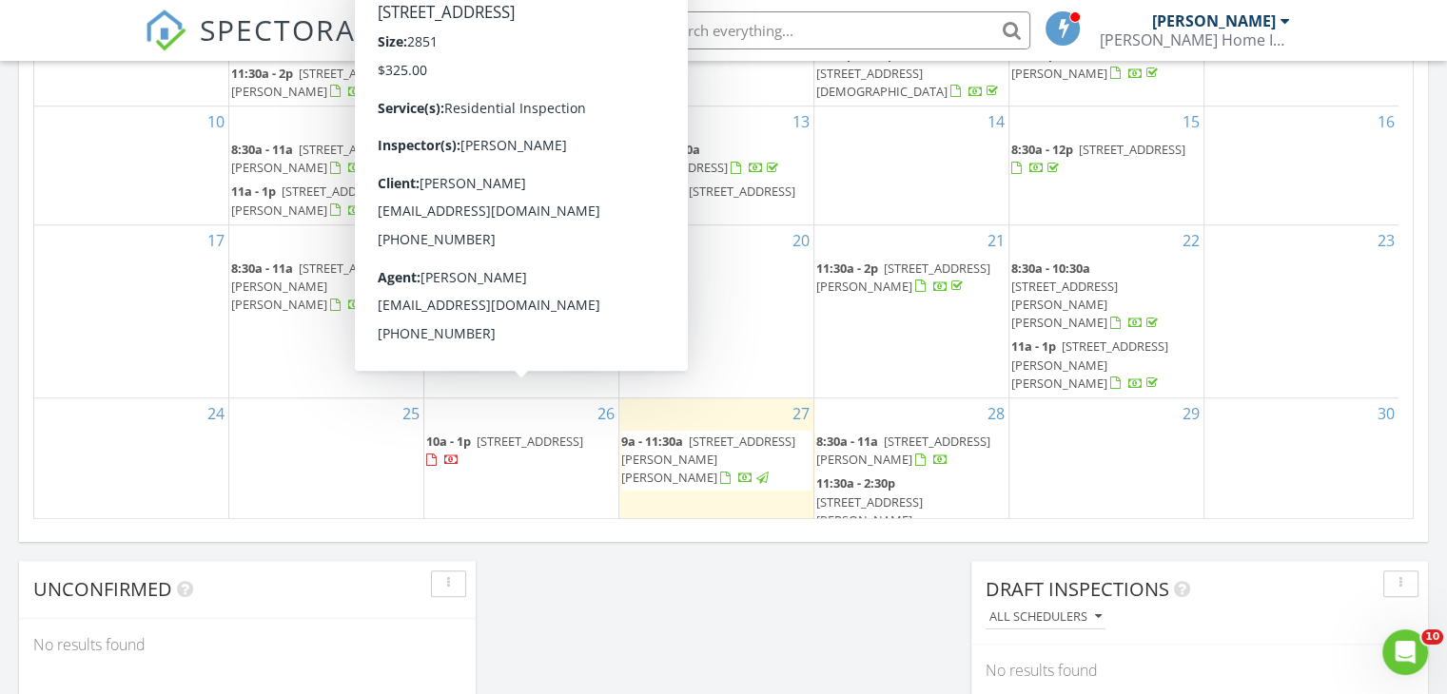 Image resolution: width=1447 pixels, height=694 pixels. Describe the element at coordinates (1386, 414) in the screenshot. I see `a: Go to August 30, 2025` at that location.